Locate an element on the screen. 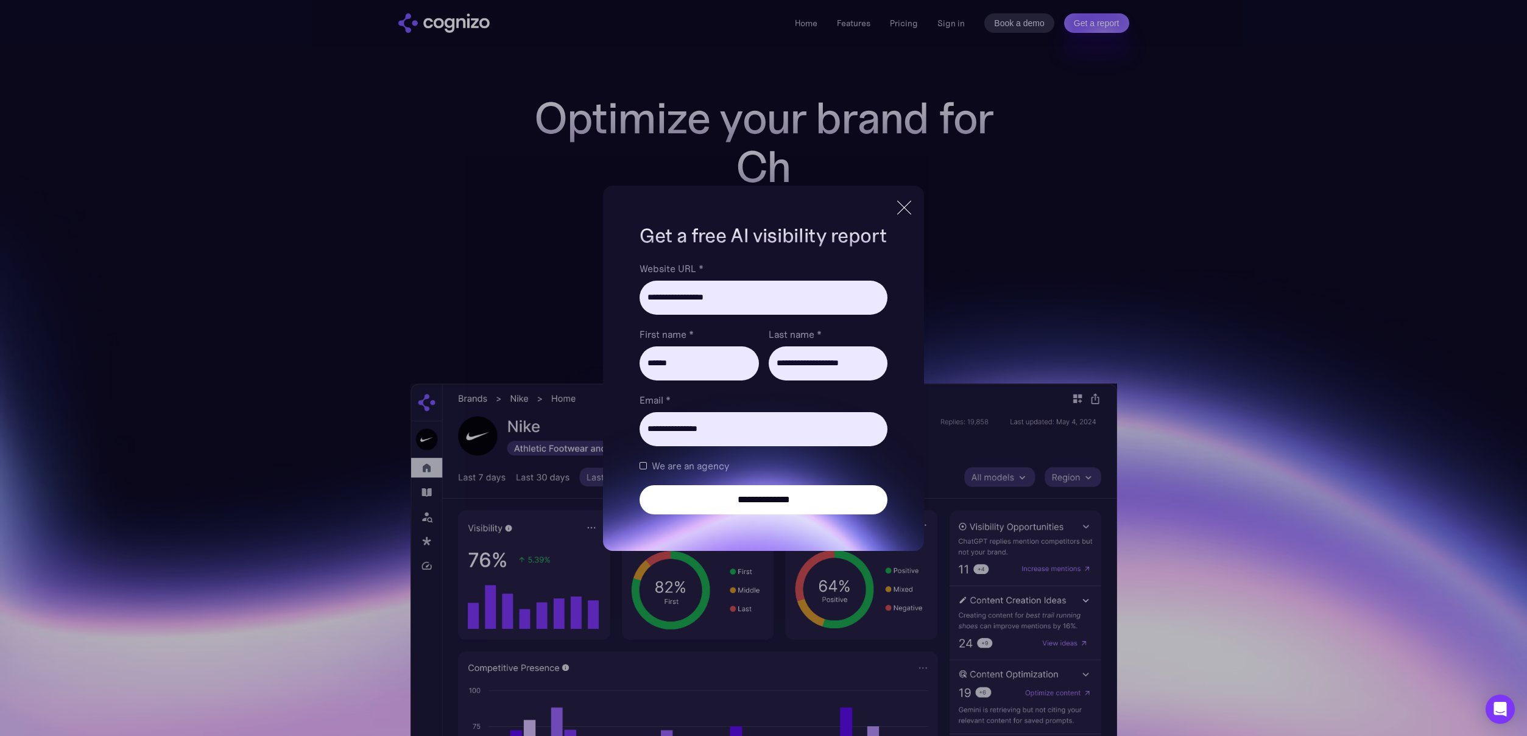  form: Brand Report Form is located at coordinates (763, 388).